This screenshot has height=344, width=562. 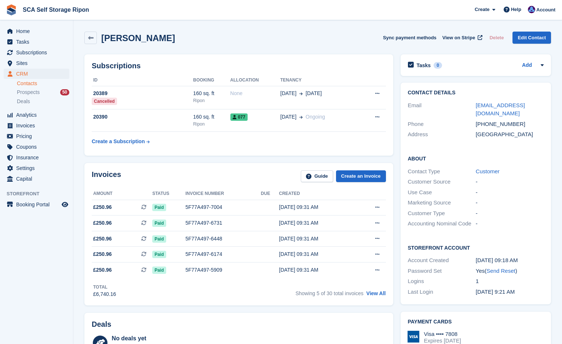 What do you see at coordinates (38, 204) in the screenshot?
I see `span: Booking Portal` at bounding box center [38, 204].